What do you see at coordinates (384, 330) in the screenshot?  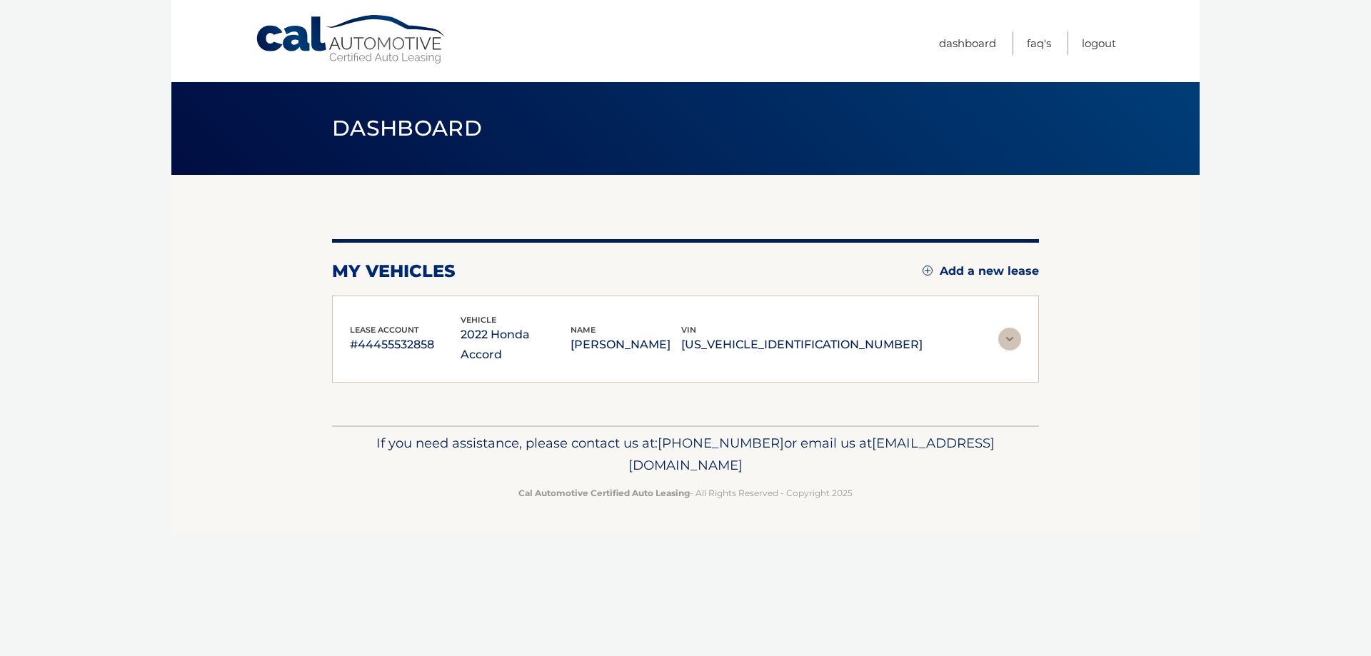 I see `span: lease account` at bounding box center [384, 330].